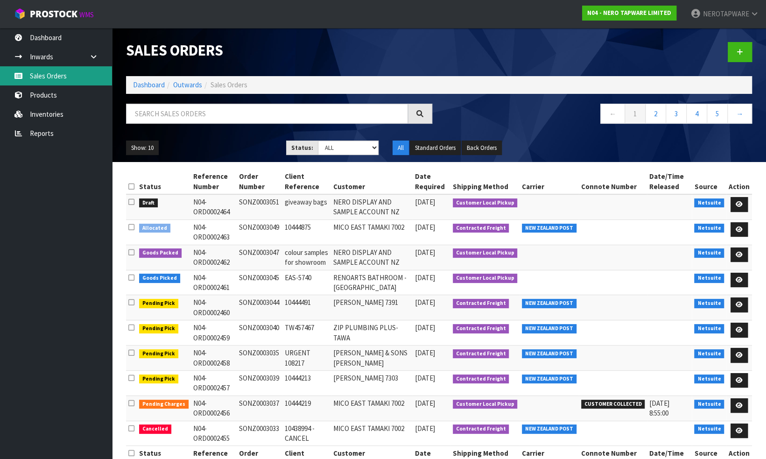 Image resolution: width=766 pixels, height=459 pixels. Describe the element at coordinates (267, 113) in the screenshot. I see `input: Search sales orders` at that location.